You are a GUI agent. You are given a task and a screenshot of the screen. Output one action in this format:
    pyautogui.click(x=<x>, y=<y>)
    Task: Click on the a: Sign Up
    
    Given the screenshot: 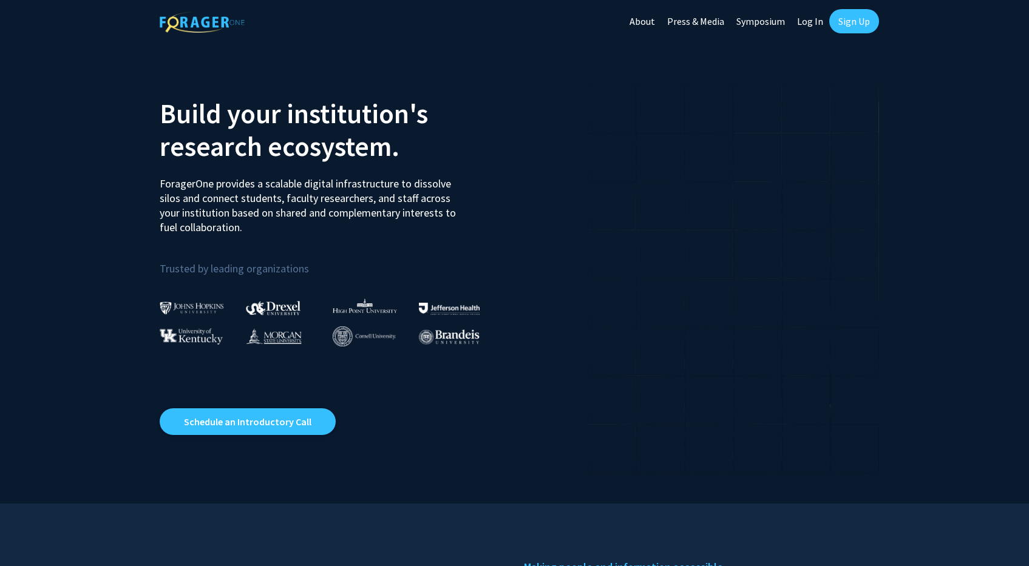 What is the action you would take?
    pyautogui.click(x=854, y=21)
    